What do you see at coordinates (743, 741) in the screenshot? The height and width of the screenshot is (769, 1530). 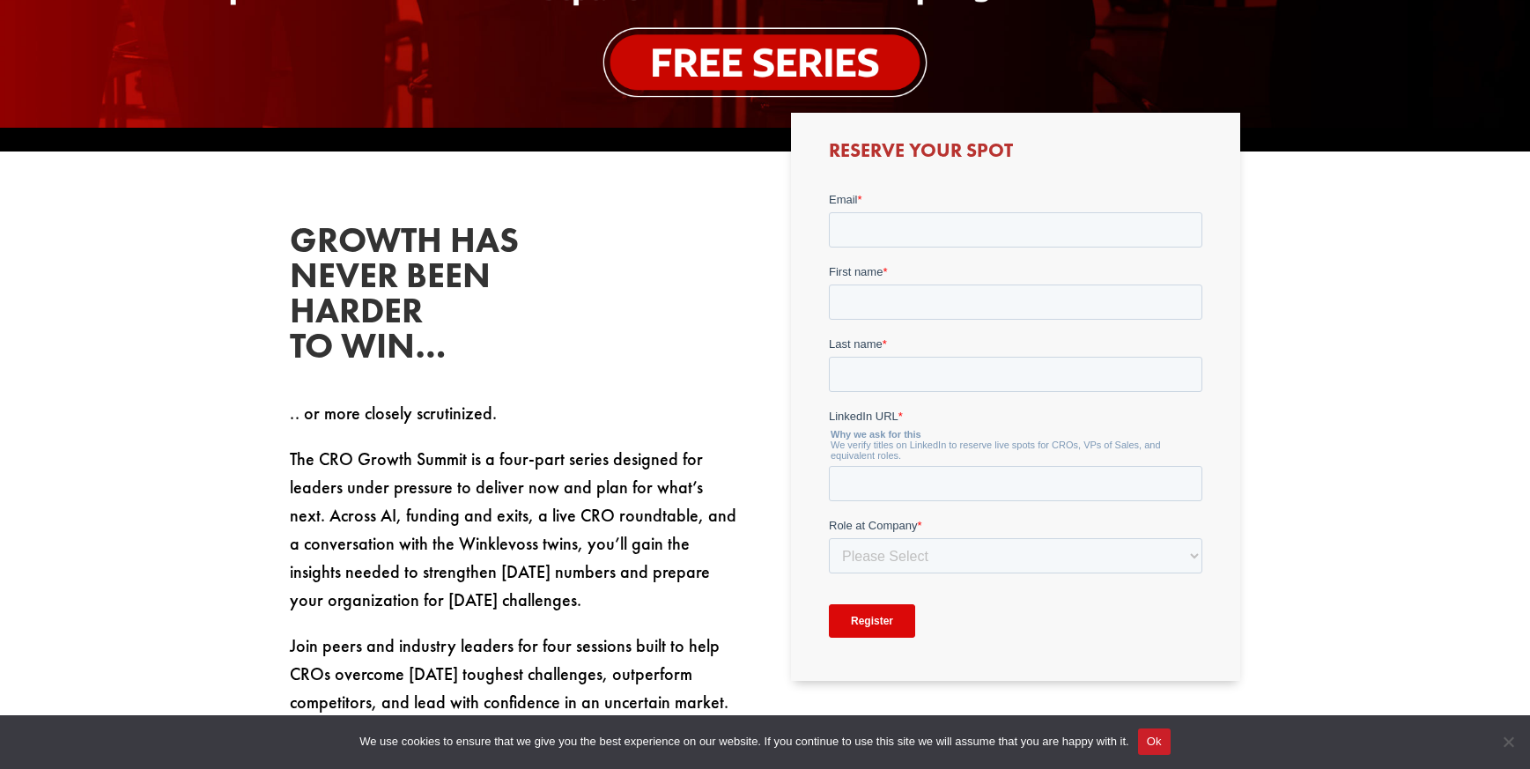 I see `span: We use cookies to ensure that we give you the best experience on our website. If you continue to ...` at bounding box center [743, 741].